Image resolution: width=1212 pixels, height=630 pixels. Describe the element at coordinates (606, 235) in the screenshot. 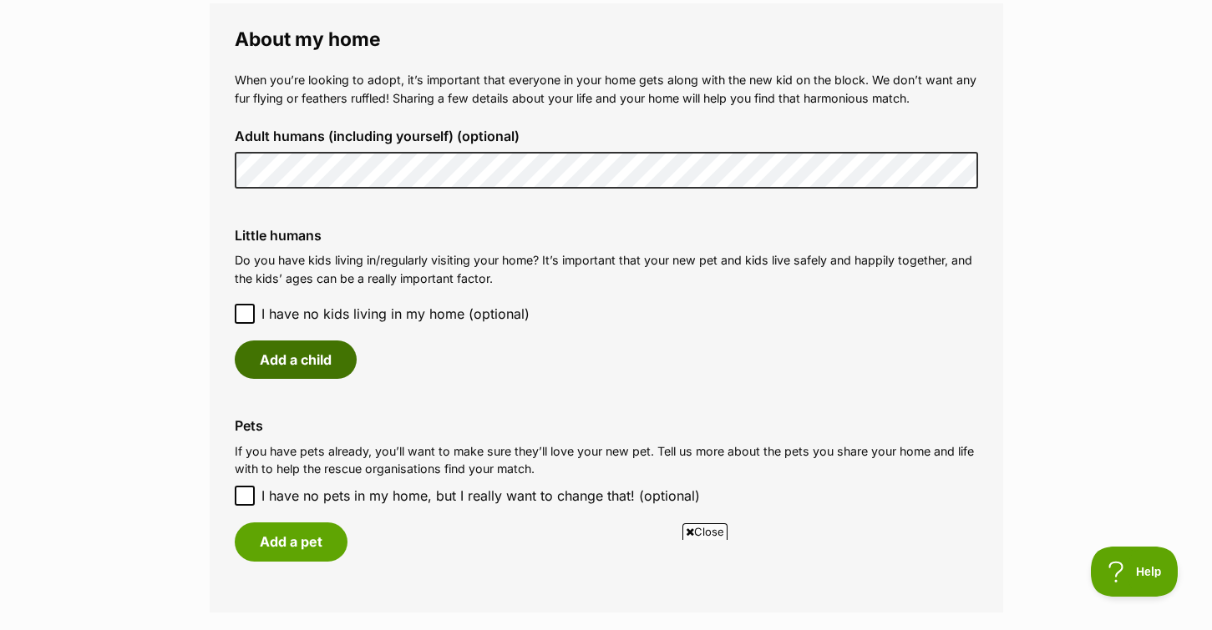

I see `label: Little humans` at that location.